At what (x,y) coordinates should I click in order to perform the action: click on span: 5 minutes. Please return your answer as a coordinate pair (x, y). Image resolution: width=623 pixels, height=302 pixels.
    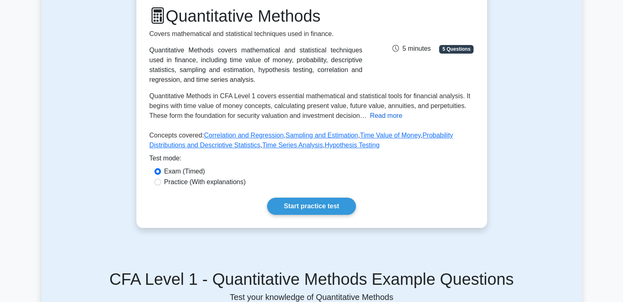
    Looking at the image, I should click on (411, 48).